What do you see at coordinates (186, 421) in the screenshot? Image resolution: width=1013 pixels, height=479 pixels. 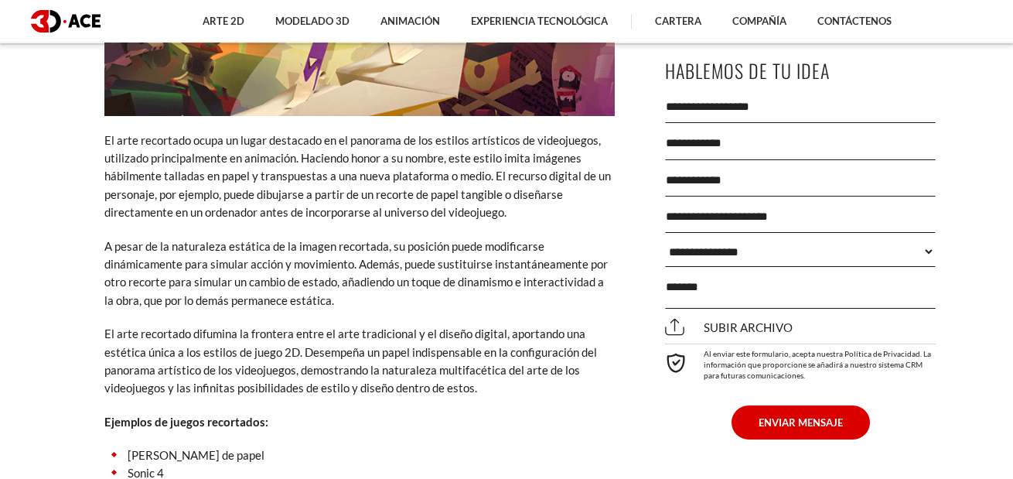 I see `font: Ejemplos de juegos recortados:` at bounding box center [186, 421].